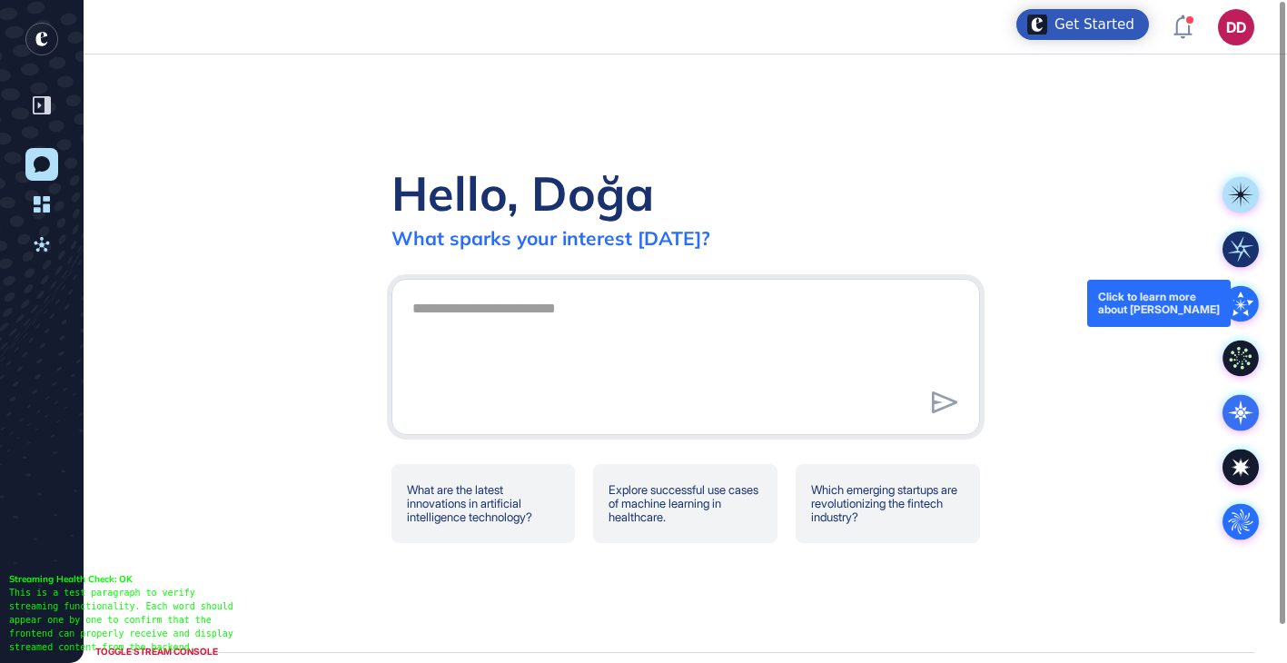  I want to click on div: DD, so click(1236, 27).